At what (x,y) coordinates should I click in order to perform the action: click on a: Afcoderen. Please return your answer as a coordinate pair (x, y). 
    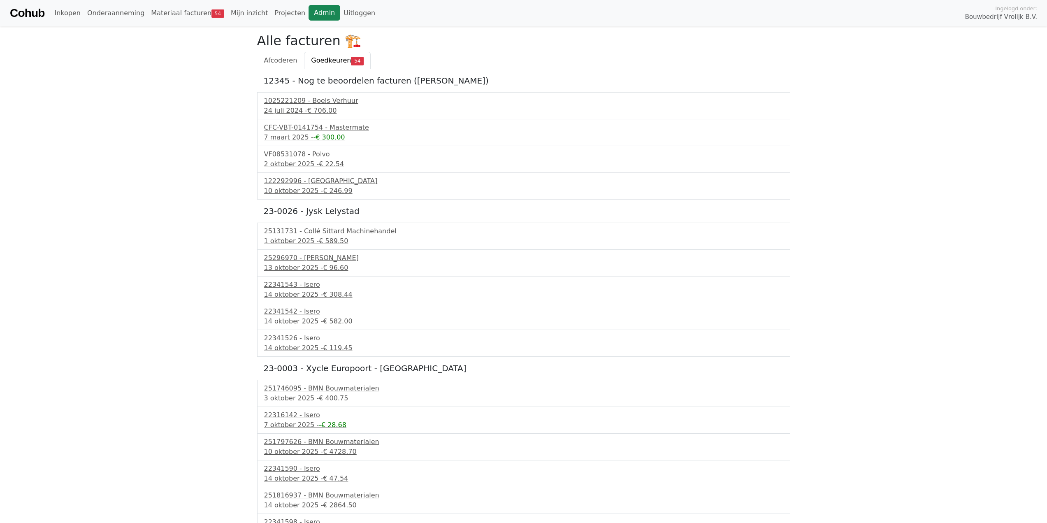
    Looking at the image, I should click on (280, 60).